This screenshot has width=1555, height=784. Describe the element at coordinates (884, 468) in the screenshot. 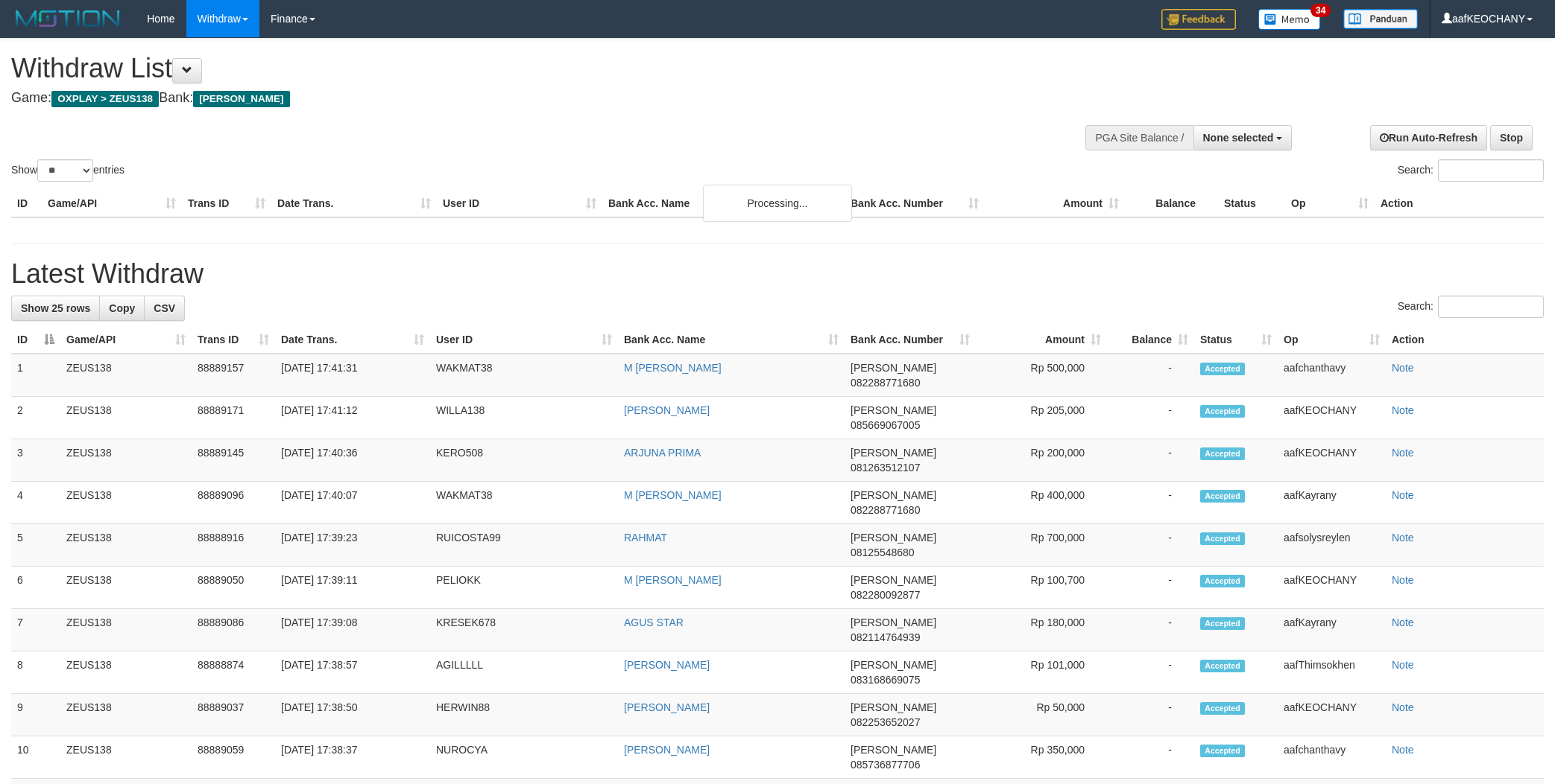

I see `span: Copy 081263512107 to clipboard` at that location.